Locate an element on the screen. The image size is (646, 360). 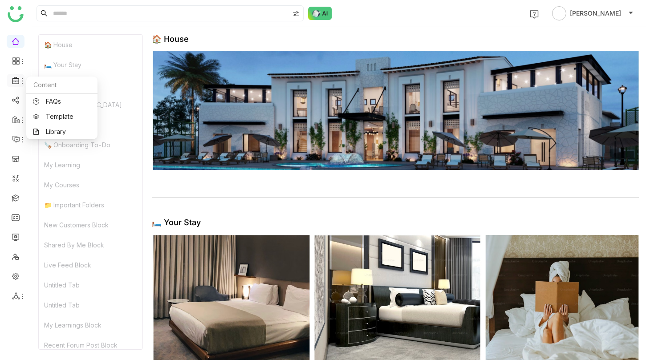
img: 68d26b5dab563167f00c3834 is located at coordinates (396, 110).